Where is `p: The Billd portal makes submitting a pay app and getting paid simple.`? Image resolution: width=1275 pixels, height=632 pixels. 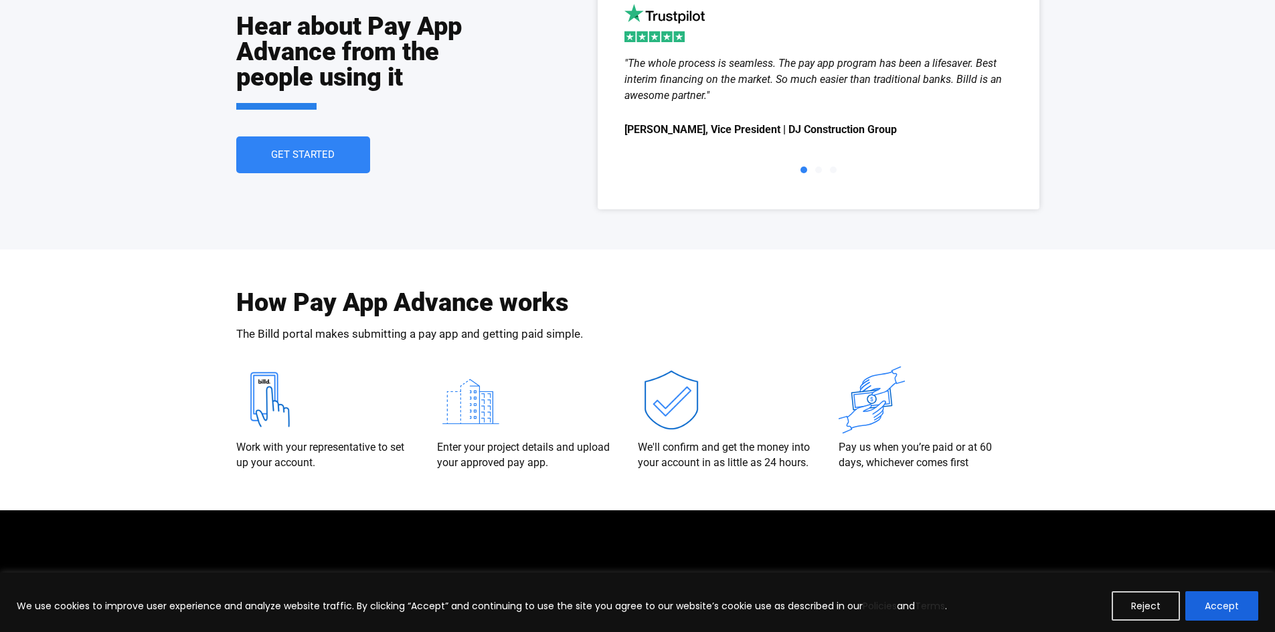
p: The Billd portal makes submitting a pay app and getting paid simple. is located at coordinates (410, 334).